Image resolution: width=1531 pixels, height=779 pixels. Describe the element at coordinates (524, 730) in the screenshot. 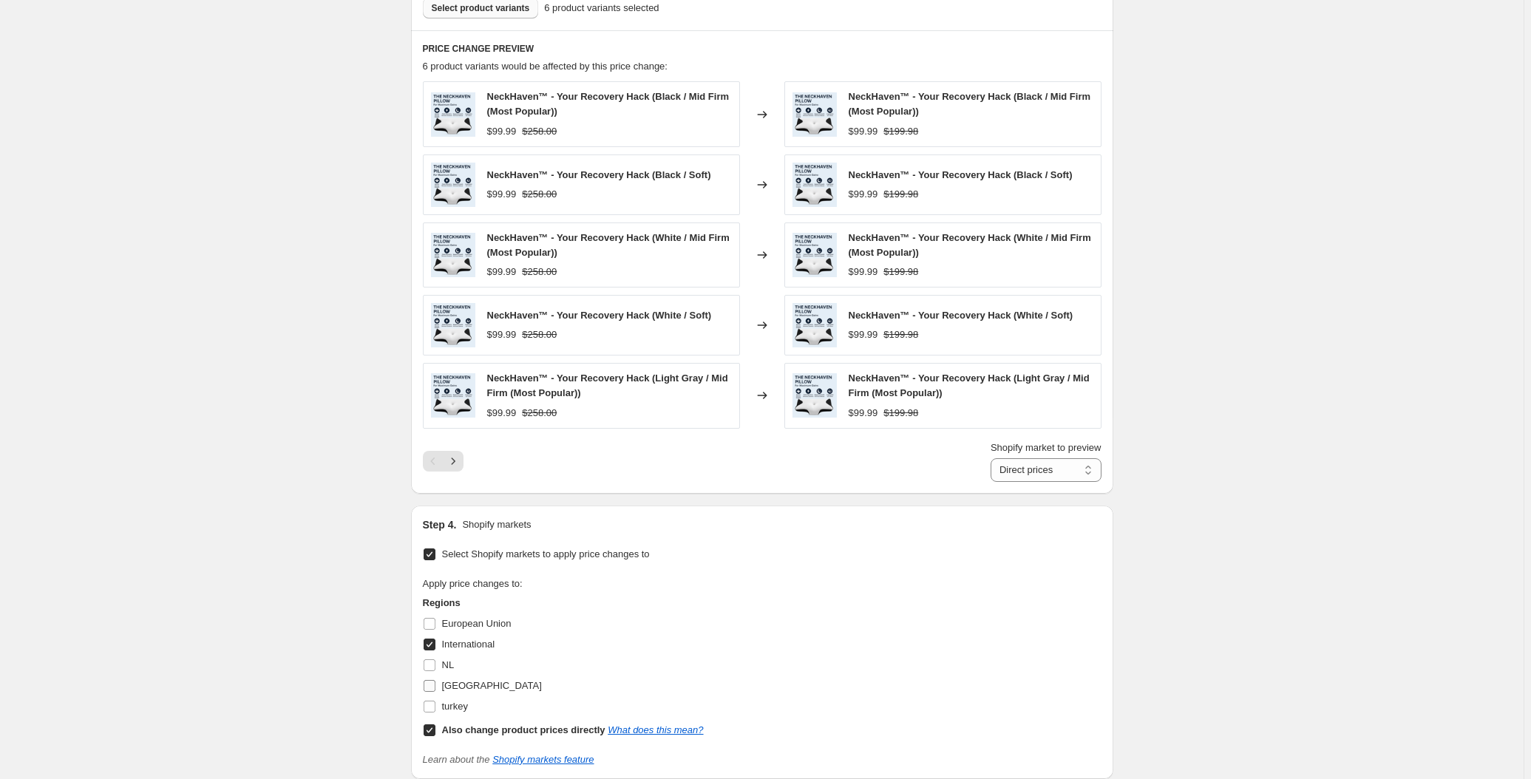

I see `b: Also change product prices directly` at that location.